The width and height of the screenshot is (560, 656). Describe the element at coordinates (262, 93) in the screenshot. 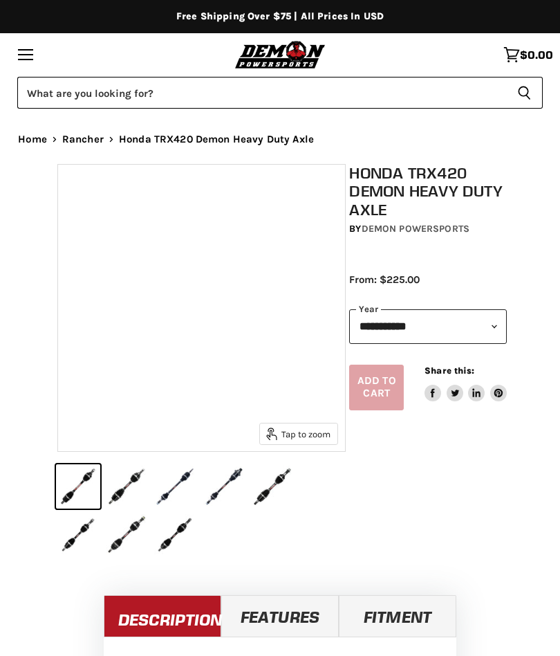

I see `input: Search` at that location.